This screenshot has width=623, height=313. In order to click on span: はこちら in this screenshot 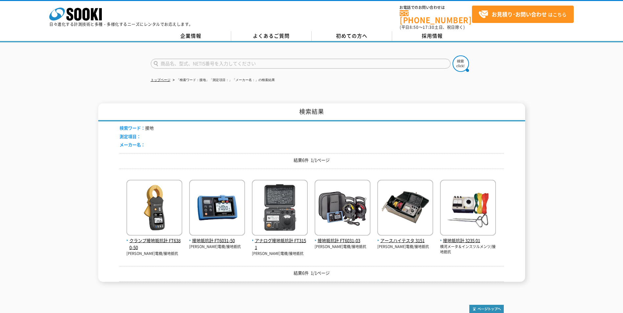, I will do `click(522, 14)`.